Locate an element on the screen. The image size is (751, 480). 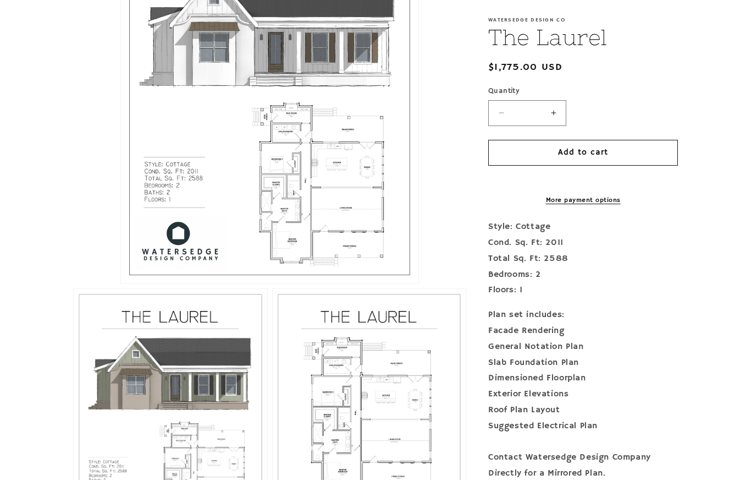
p: Style: Cottage Cond. Sq. Ft: 2011 Total Sq. Ft: 2588 Bedrooms: 2 Floors: 1 is located at coordinates (583, 259).